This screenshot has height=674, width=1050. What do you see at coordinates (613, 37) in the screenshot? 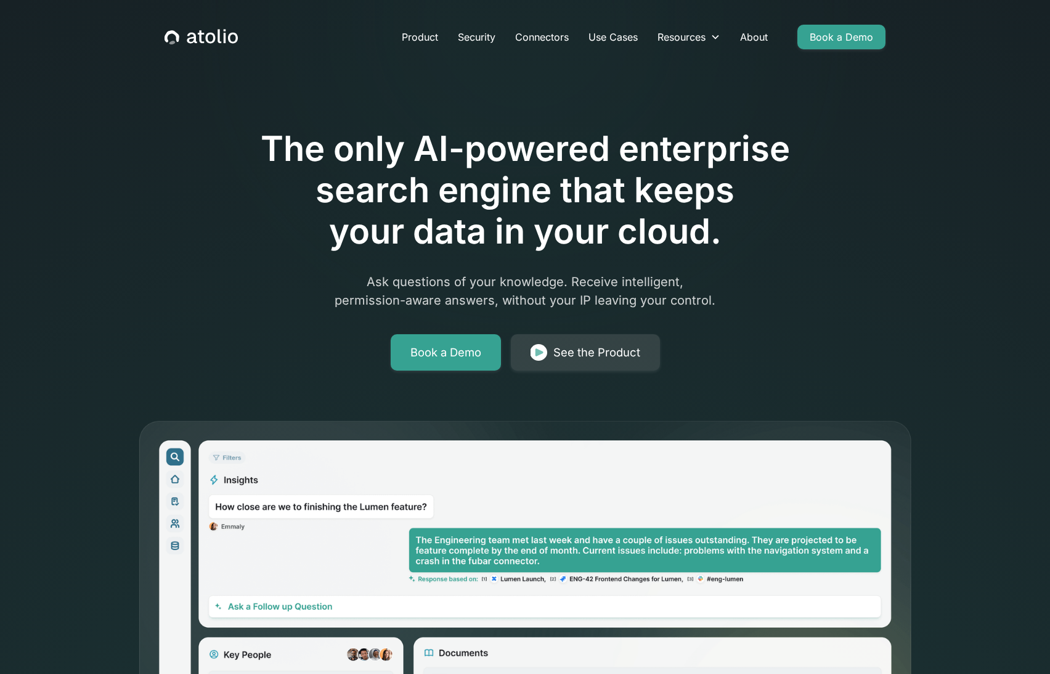
I see `a: Use Cases` at bounding box center [613, 37].